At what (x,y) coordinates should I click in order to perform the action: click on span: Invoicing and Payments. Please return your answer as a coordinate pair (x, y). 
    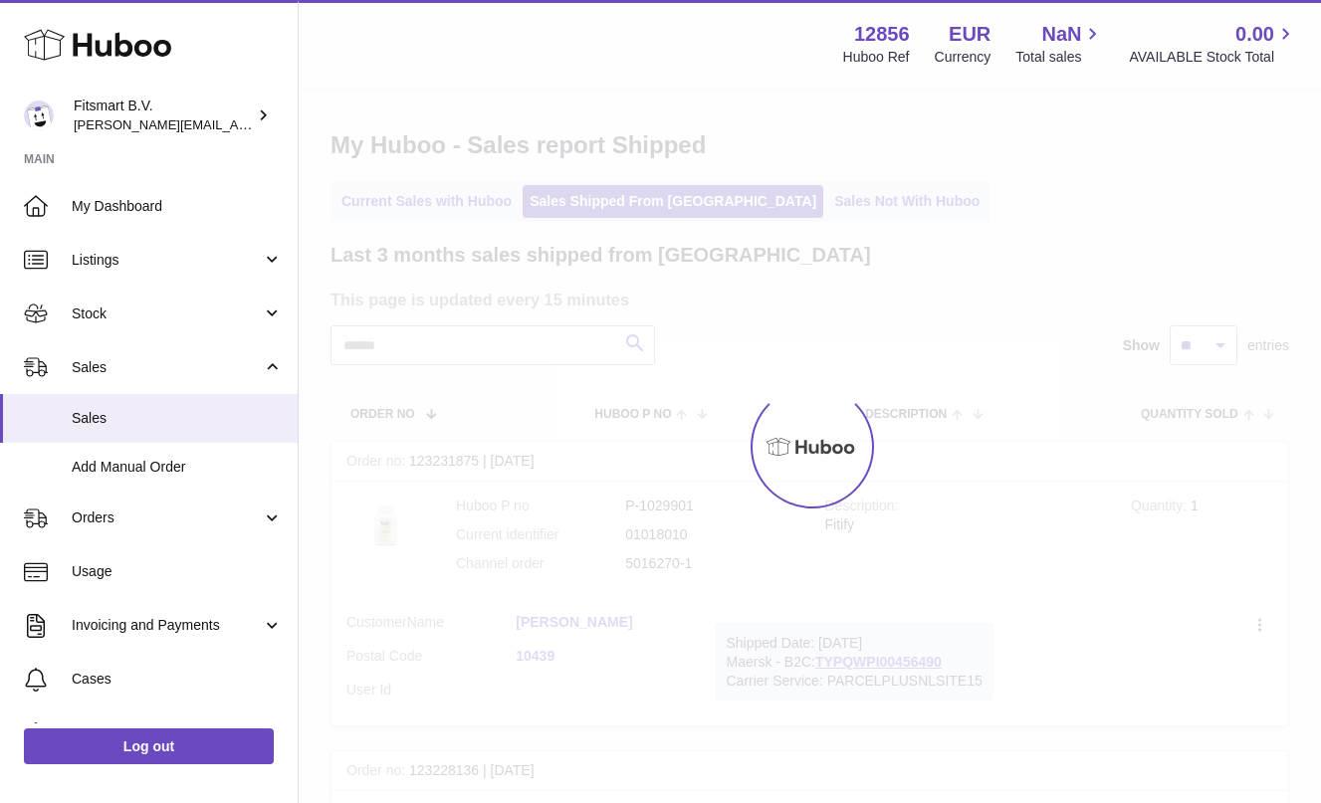
    Looking at the image, I should click on (166, 625).